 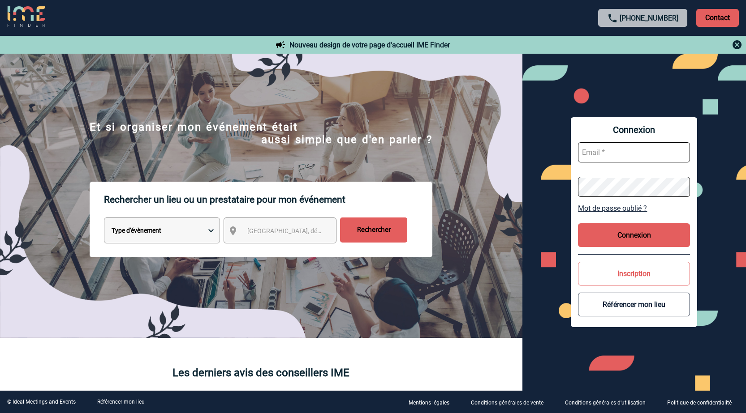 What do you see at coordinates (634, 130) in the screenshot?
I see `span: Connexion` at bounding box center [634, 130].